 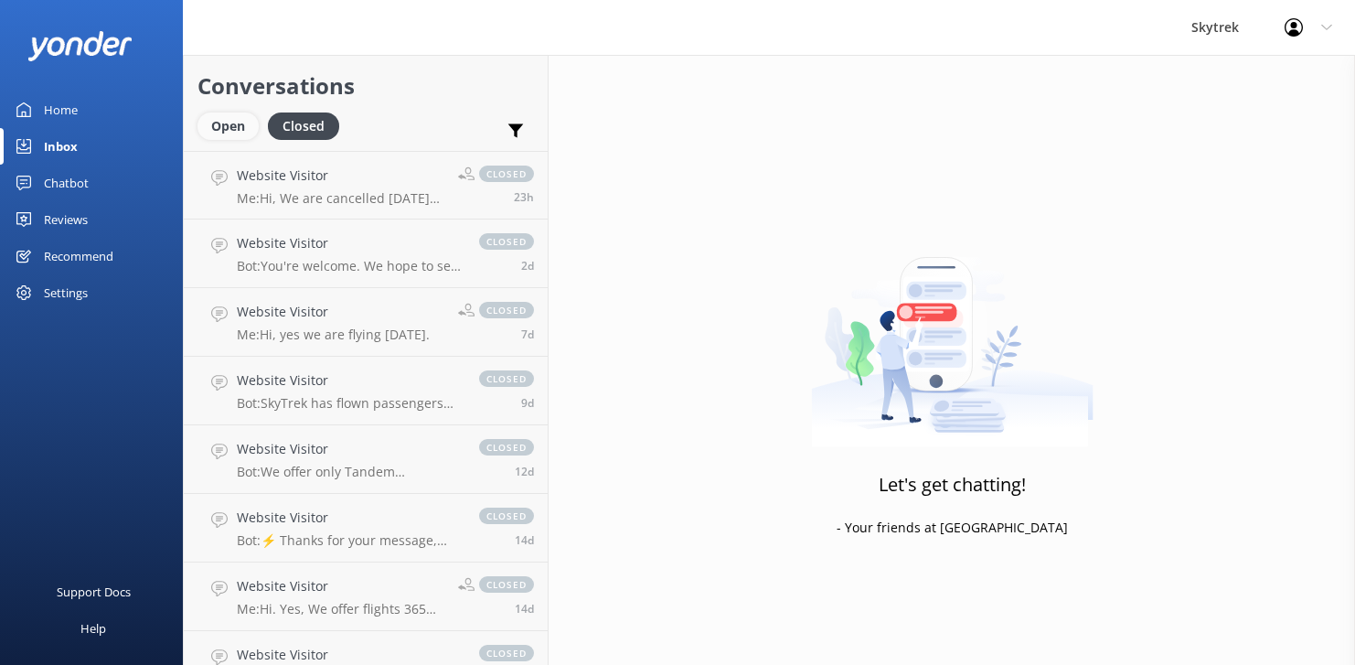 I want to click on div: Help, so click(x=93, y=628).